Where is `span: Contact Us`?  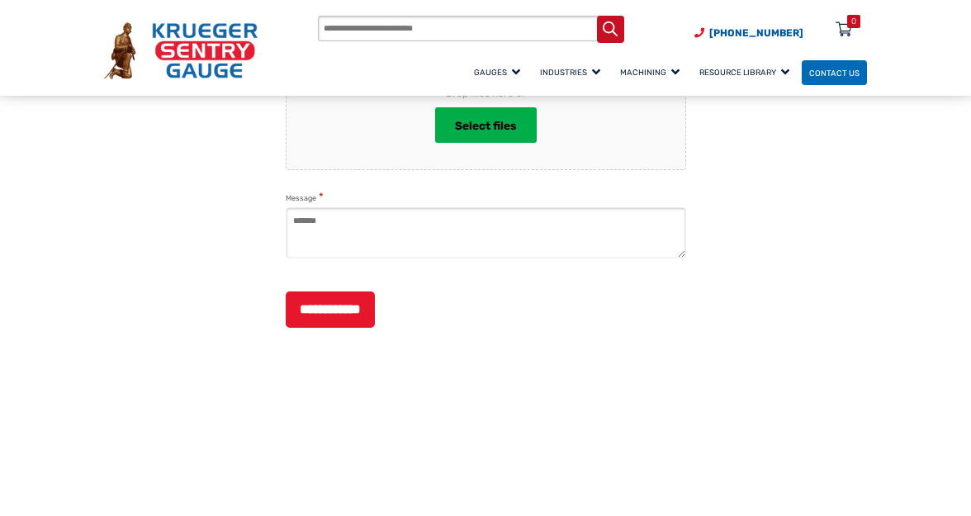
span: Contact Us is located at coordinates (834, 72).